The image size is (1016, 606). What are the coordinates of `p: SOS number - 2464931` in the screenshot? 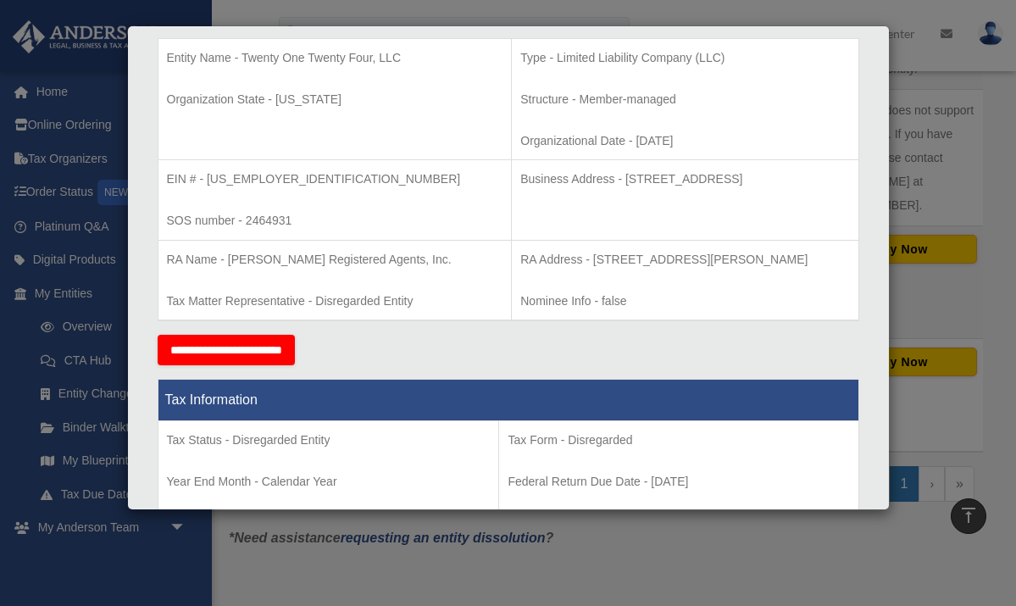 It's located at (335, 220).